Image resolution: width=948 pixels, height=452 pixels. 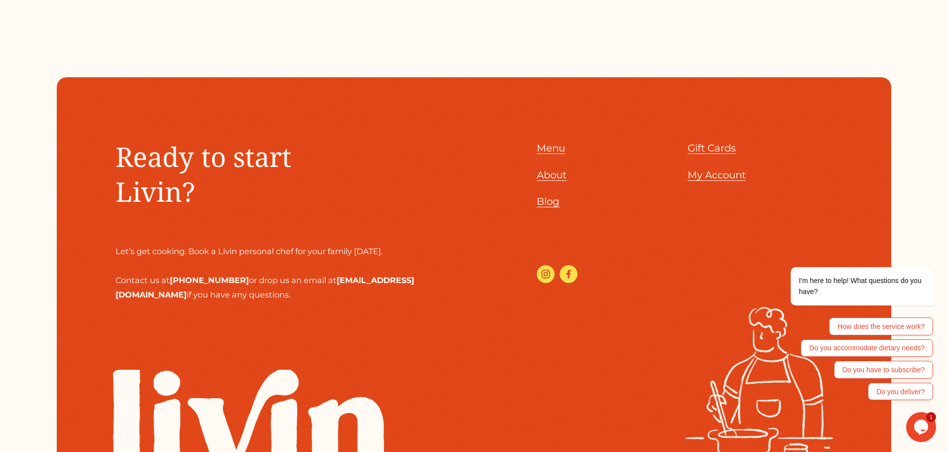 What do you see at coordinates (125, 193) in the screenshot?
I see `button: Do you have to subscribe?` at bounding box center [125, 193].